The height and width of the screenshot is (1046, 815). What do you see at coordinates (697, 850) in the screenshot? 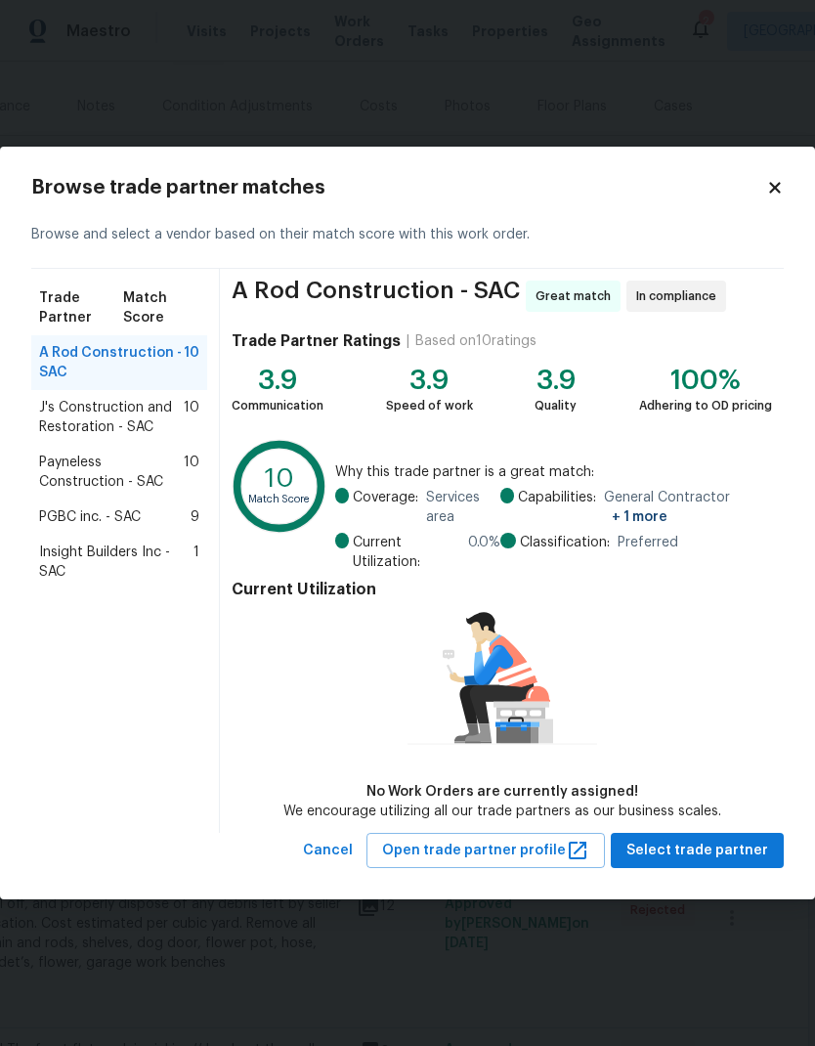
I see `span: Select trade partner` at bounding box center [697, 850].